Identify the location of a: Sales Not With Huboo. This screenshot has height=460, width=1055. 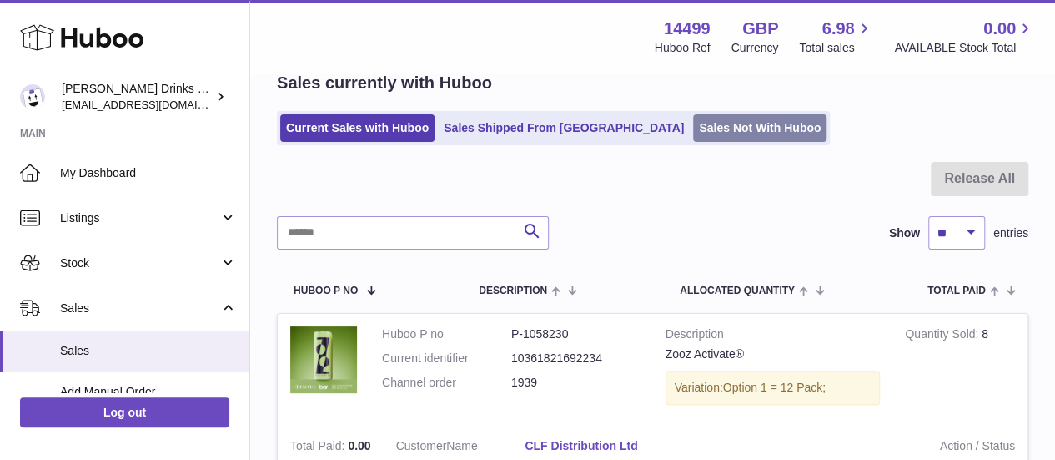
(760, 128).